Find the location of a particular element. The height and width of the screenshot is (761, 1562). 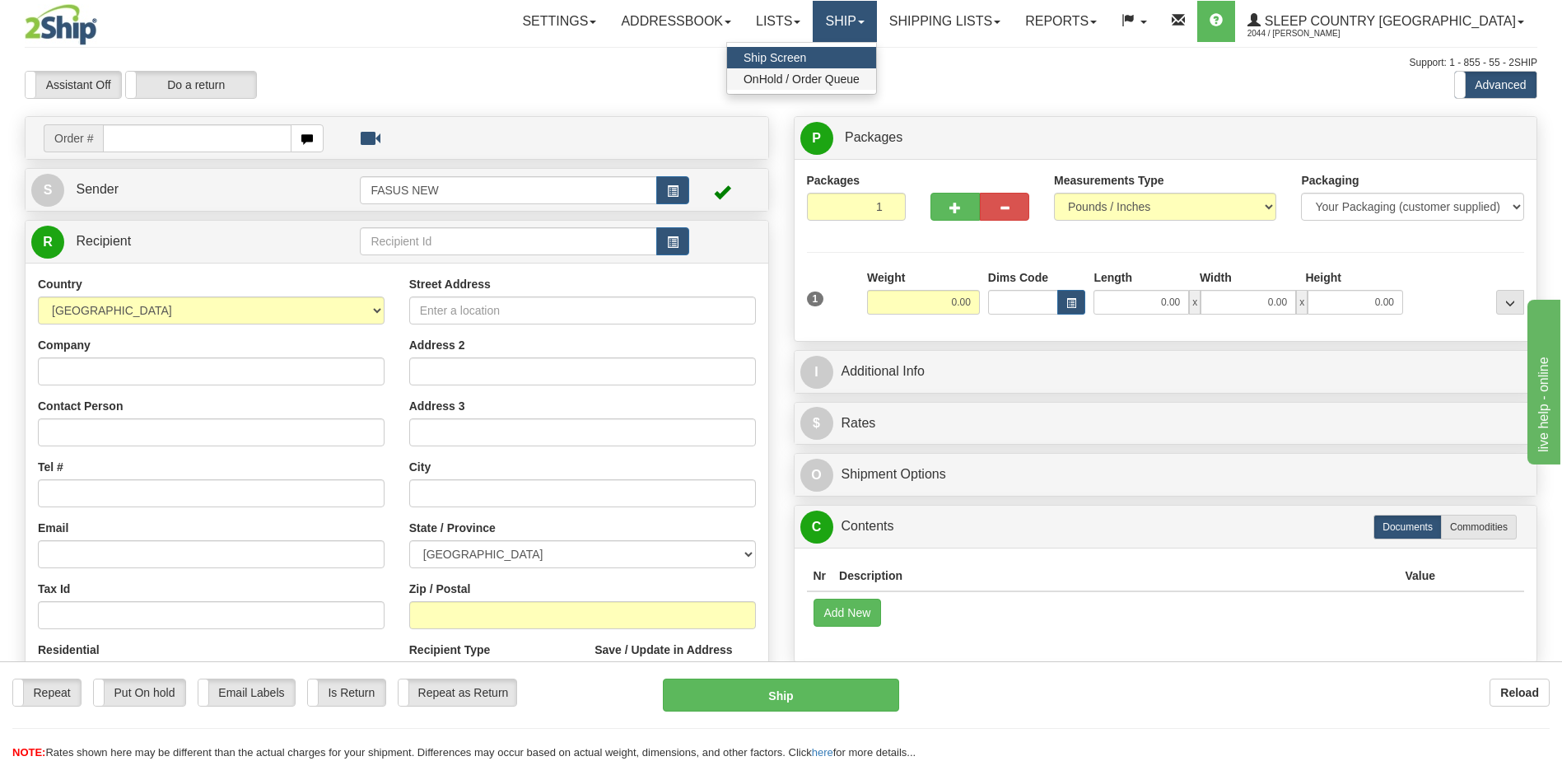

a: S Sender is located at coordinates (195, 189).